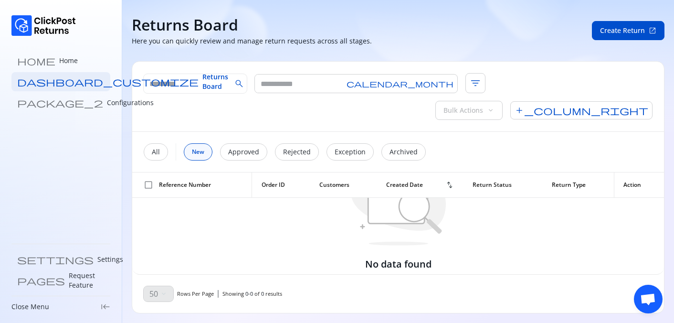  Describe the element at coordinates (61, 306) in the screenshot. I see `div: Close Menukeyboard_tab_rtl` at that location.